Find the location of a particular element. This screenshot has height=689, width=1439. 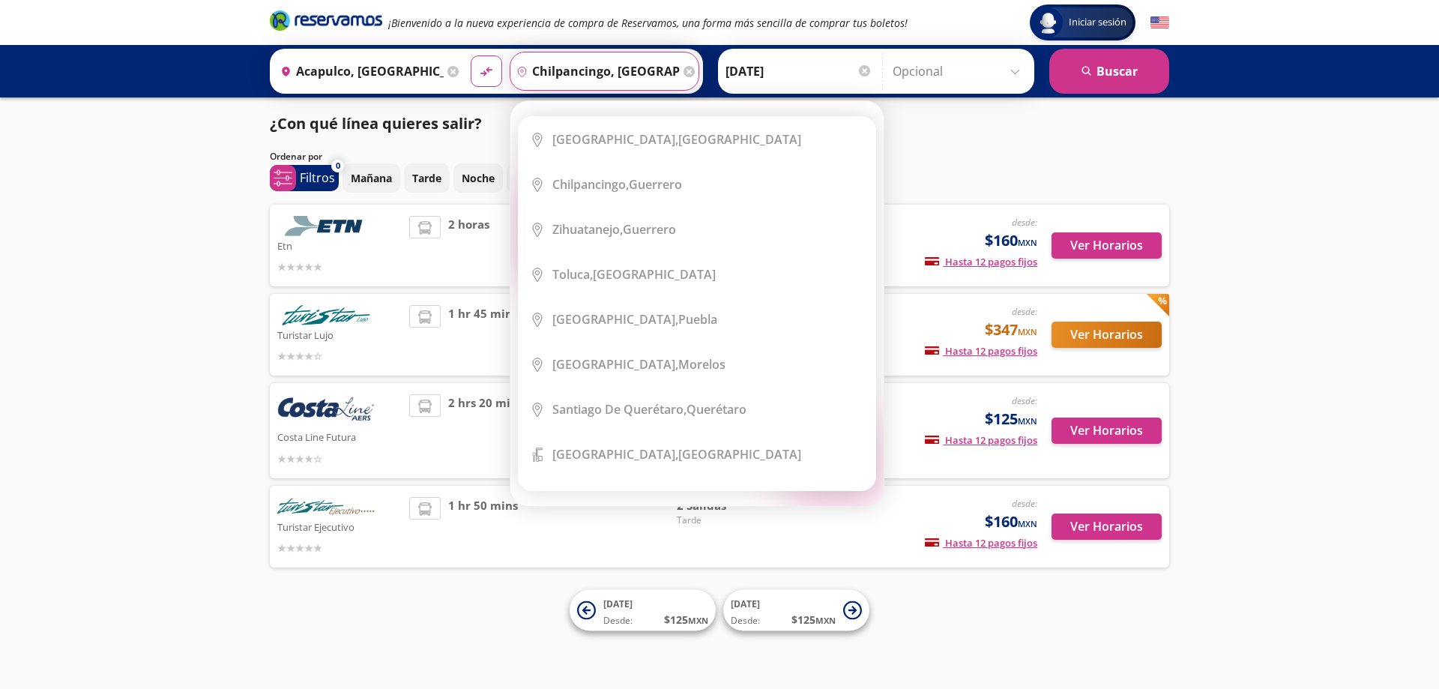

img: Turistar Lujo is located at coordinates (326, 315).